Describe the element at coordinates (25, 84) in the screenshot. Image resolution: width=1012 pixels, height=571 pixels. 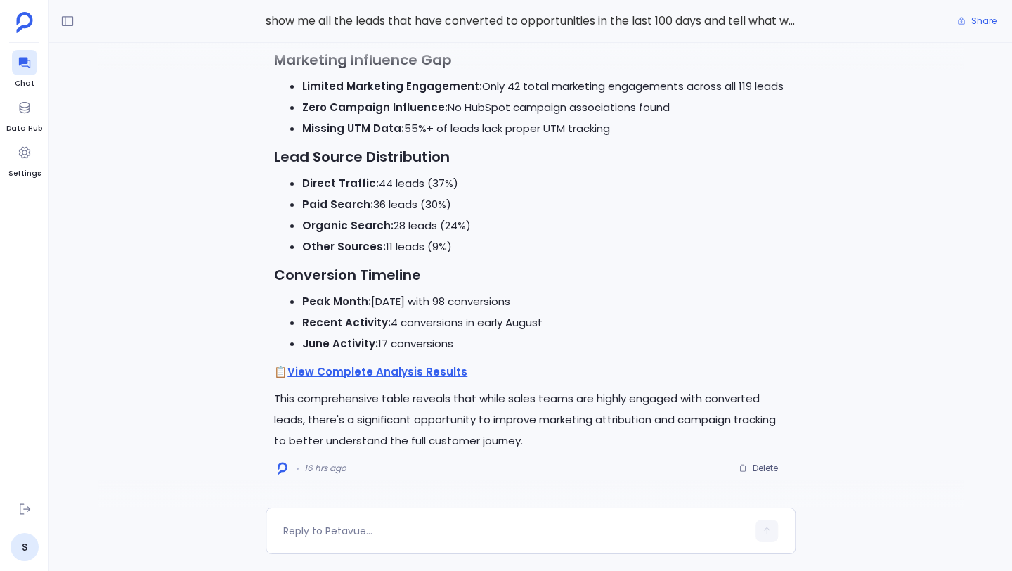
I see `span: Chat` at that location.